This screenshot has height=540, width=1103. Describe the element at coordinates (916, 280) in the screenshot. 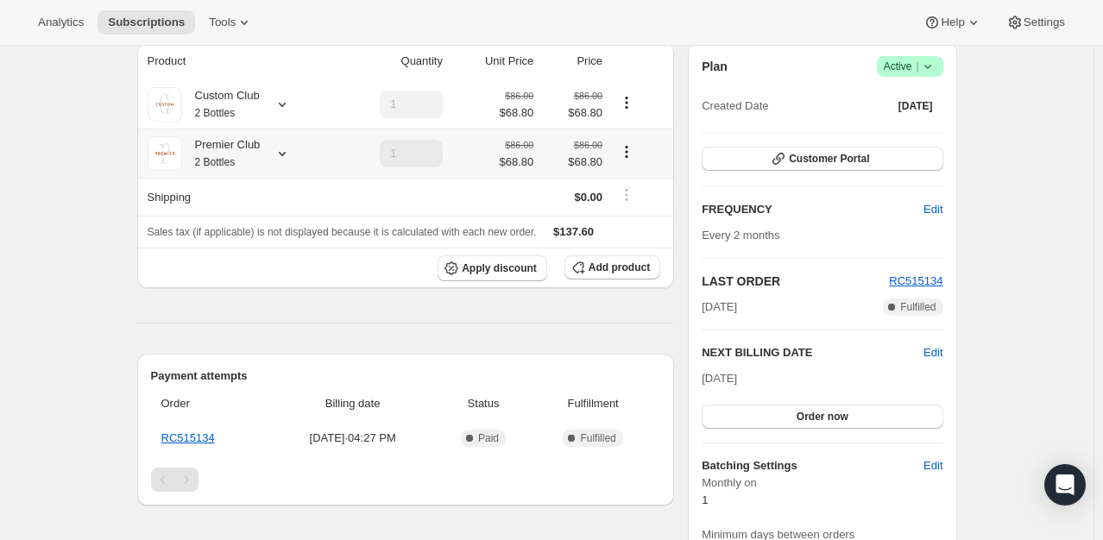

I see `span: RC515134` at that location.